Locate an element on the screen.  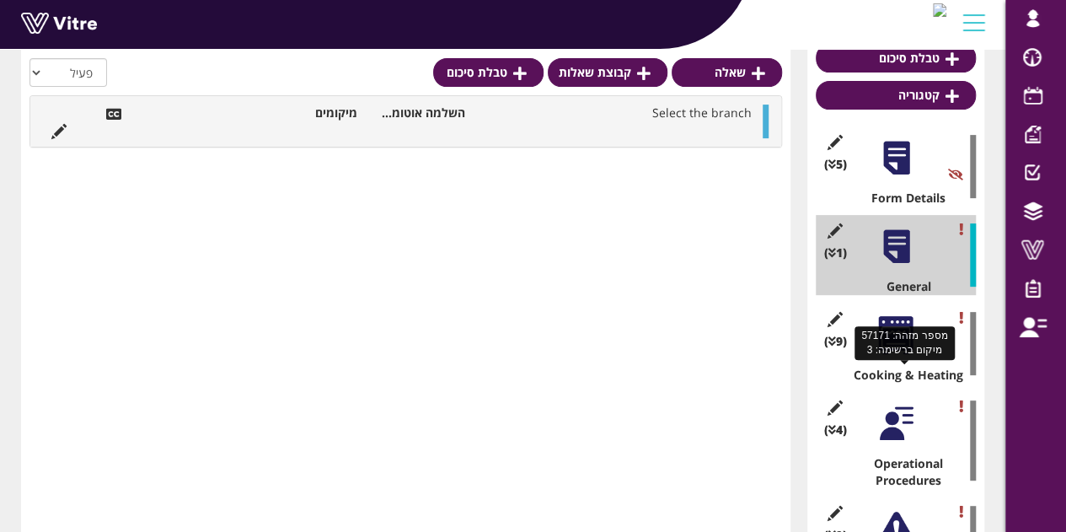
img: Logo-Web.png is located at coordinates (940, 10).